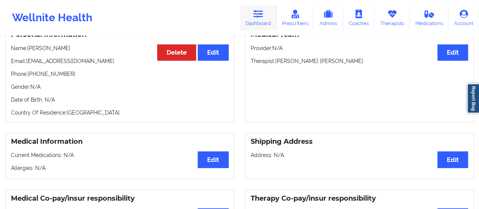  Describe the element at coordinates (120, 100) in the screenshot. I see `p: Date of Birth: N/A` at that location.